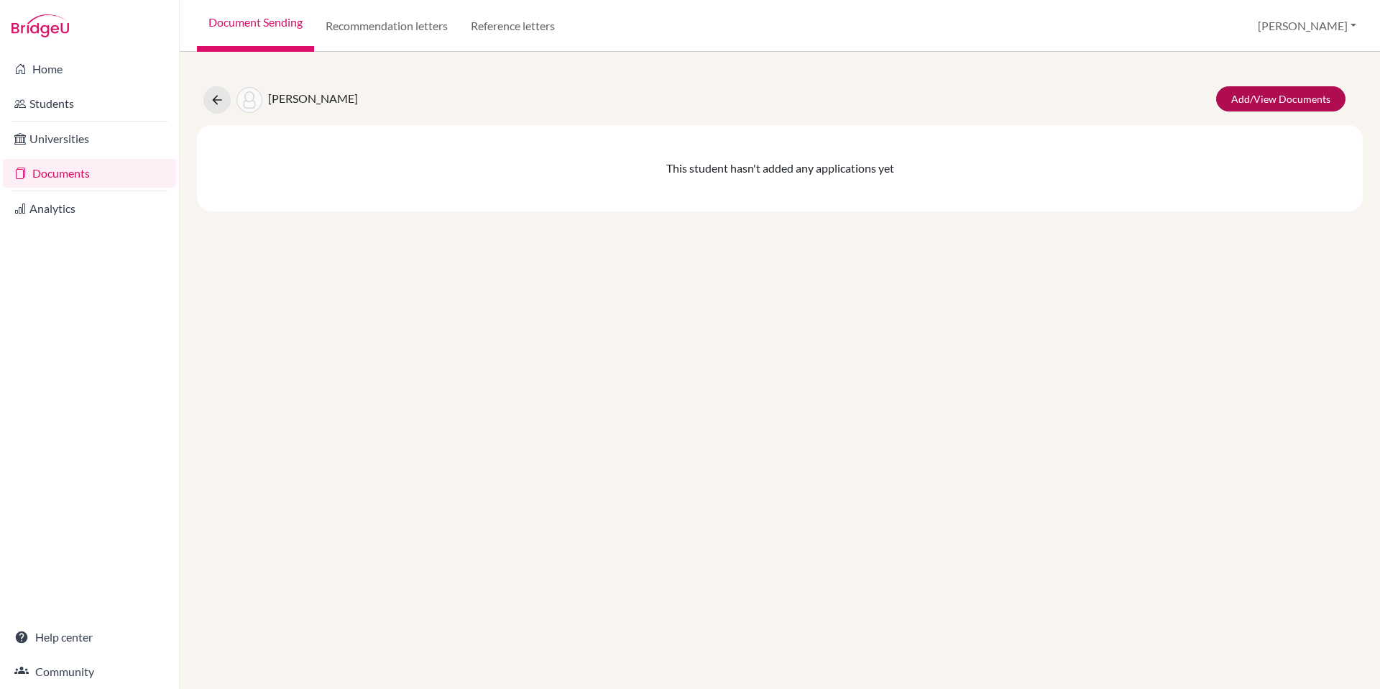 This screenshot has width=1380, height=689. I want to click on a: Students, so click(89, 104).